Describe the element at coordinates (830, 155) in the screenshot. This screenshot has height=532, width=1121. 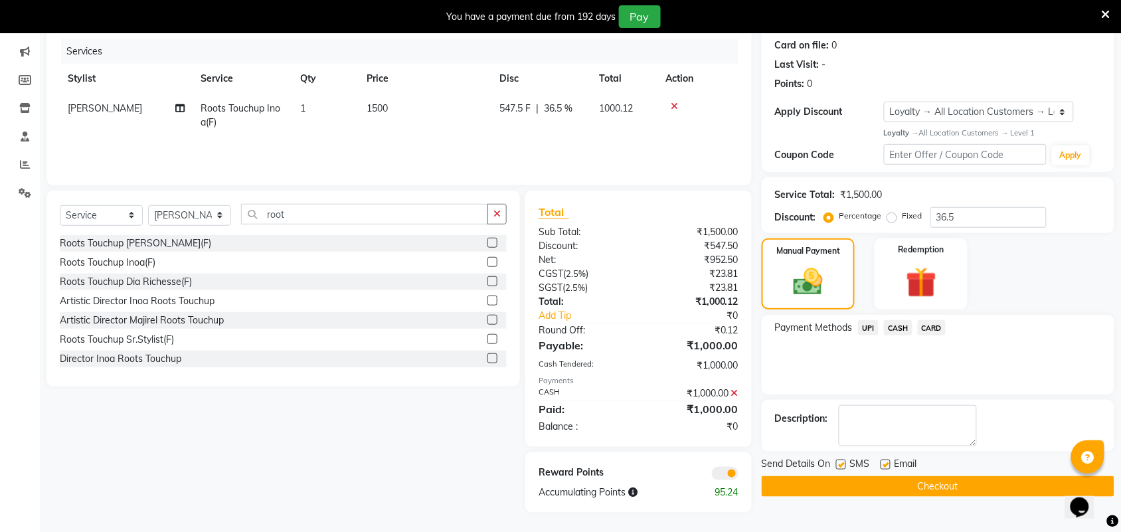
I see `div: Coupon Code` at that location.